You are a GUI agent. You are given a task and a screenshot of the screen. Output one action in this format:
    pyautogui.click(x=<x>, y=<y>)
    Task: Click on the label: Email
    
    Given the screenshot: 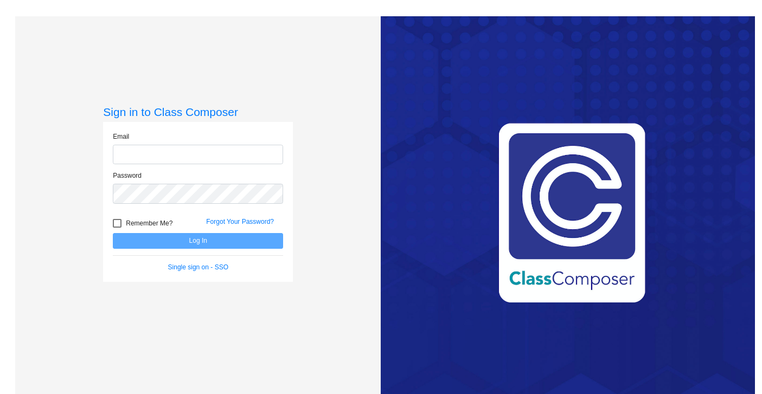 What is the action you would take?
    pyautogui.click(x=121, y=137)
    